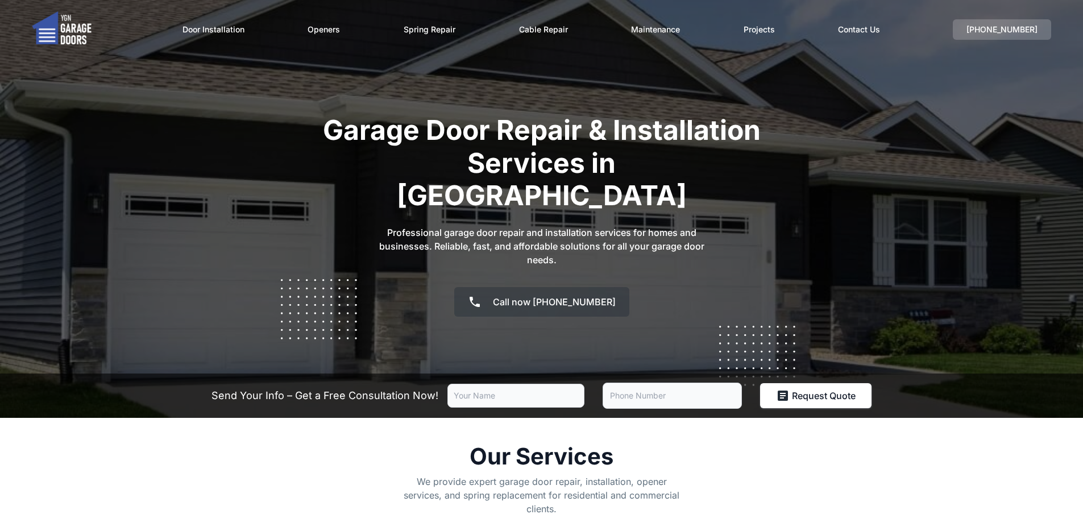 The height and width of the screenshot is (531, 1083). I want to click on p: We provide expert garage door repair, installation, opener services, and spring replacement for r..., so click(541, 495).